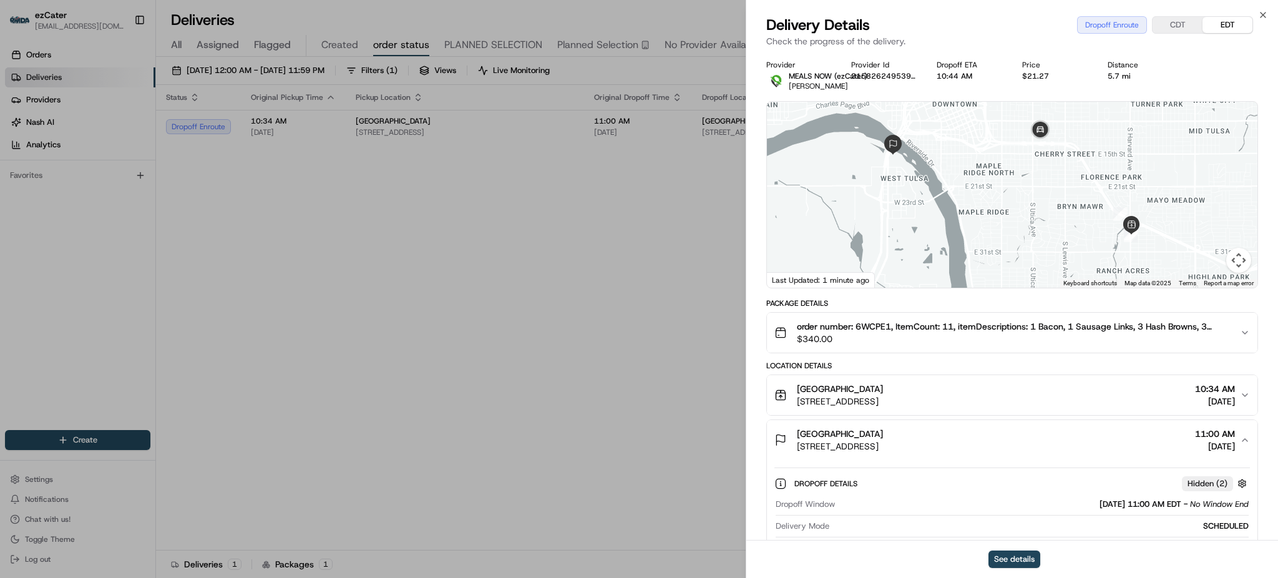 This screenshot has height=578, width=1278. Describe the element at coordinates (1014, 559) in the screenshot. I see `button: See details` at that location.